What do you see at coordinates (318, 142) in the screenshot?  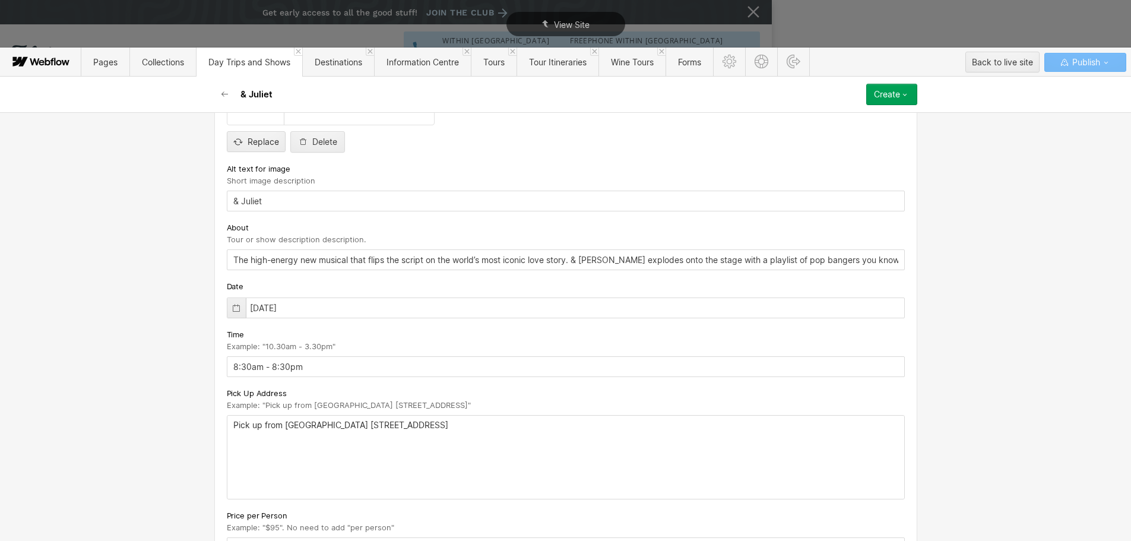 I see `button: Delete` at bounding box center [318, 142].